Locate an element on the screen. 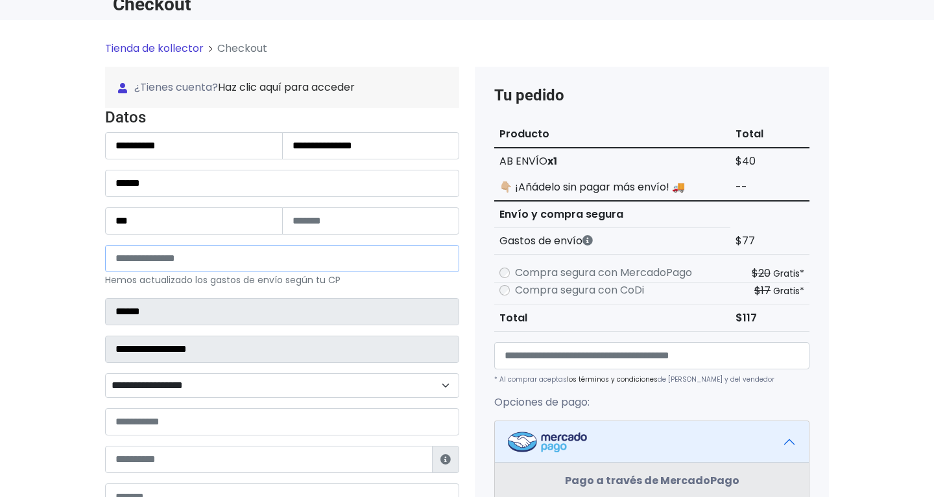 The height and width of the screenshot is (497, 934). td: $40 is located at coordinates (770, 161).